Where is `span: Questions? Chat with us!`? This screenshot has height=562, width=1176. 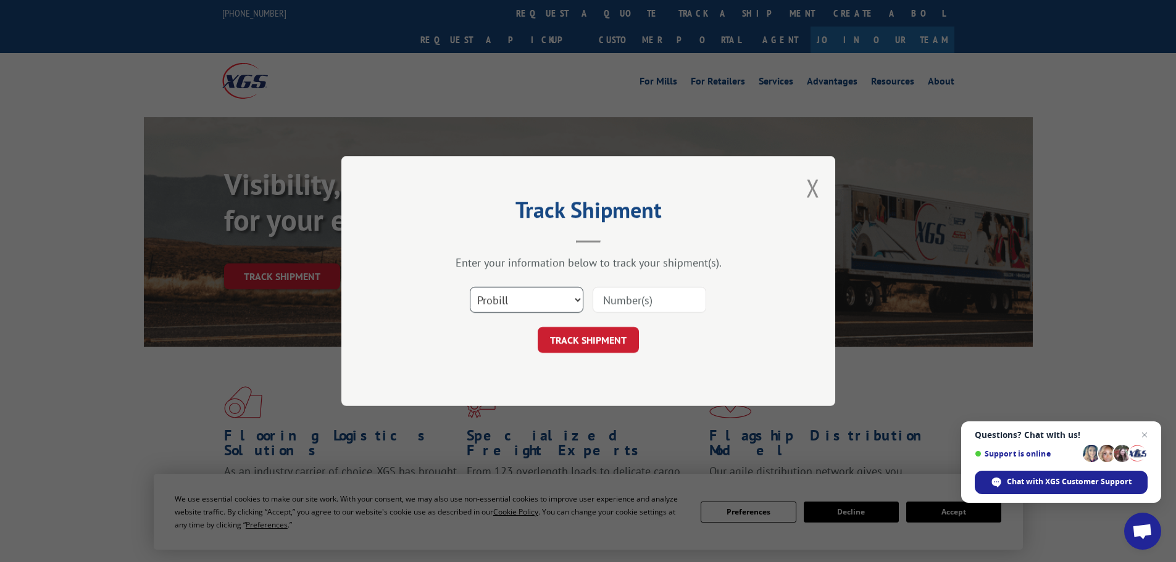 span: Questions? Chat with us! is located at coordinates (1061, 435).